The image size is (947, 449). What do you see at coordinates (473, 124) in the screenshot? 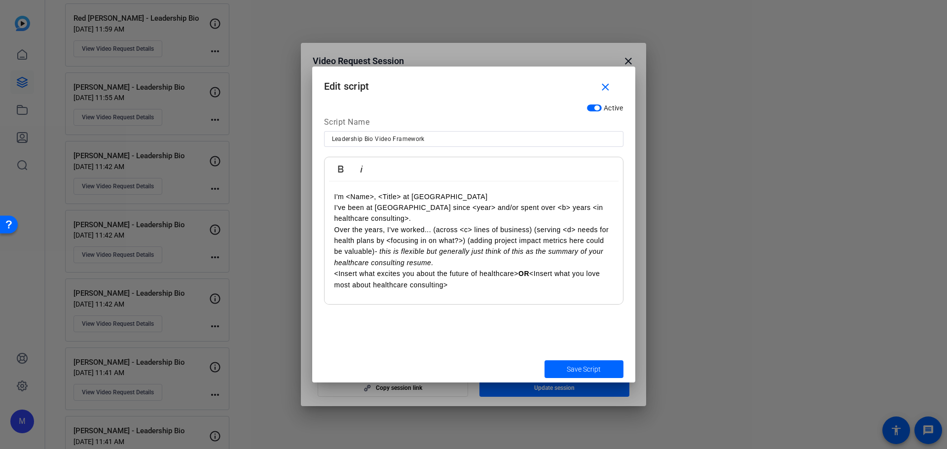
I see `div: Script Name` at bounding box center [473, 124].